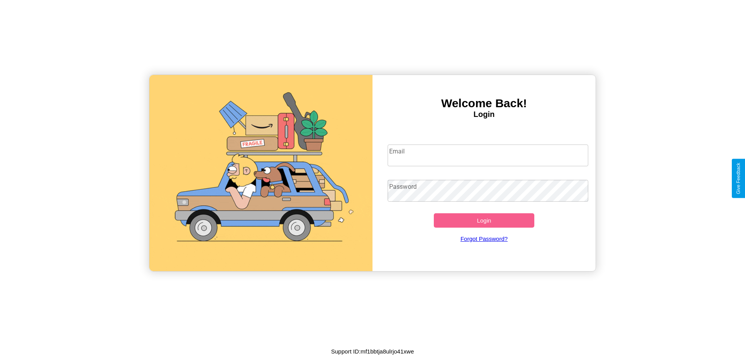 The image size is (745, 357). I want to click on img: gif, so click(261, 173).